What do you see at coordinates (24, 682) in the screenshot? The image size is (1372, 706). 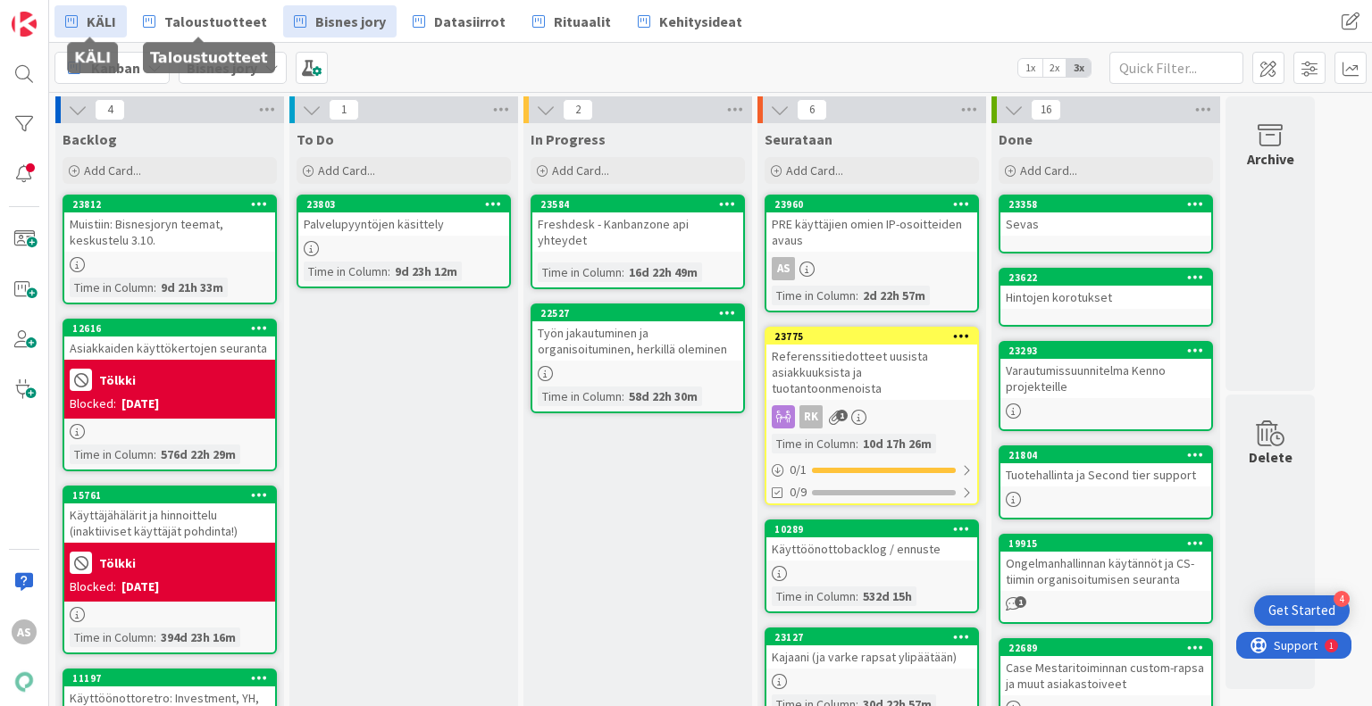 I see `img: avatar` at bounding box center [24, 682].